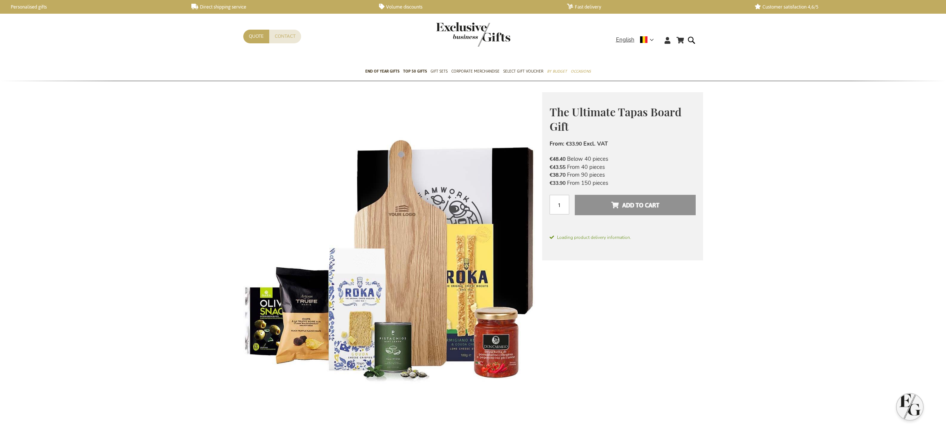 This screenshot has height=443, width=946. Describe the element at coordinates (393, 242) in the screenshot. I see `img: The Ultimate Tapas Board Gift` at that location.